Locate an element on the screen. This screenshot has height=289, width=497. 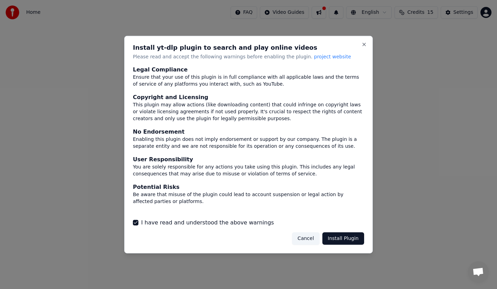
div: You are solely responsible for any actions you take using this plugin. This includes any legal co... is located at coordinates (248, 170).